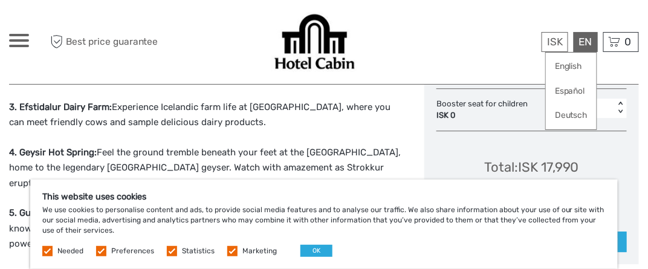 The height and width of the screenshot is (269, 648). Describe the element at coordinates (107, 42) in the screenshot. I see `span: Best price guarantee` at that location.